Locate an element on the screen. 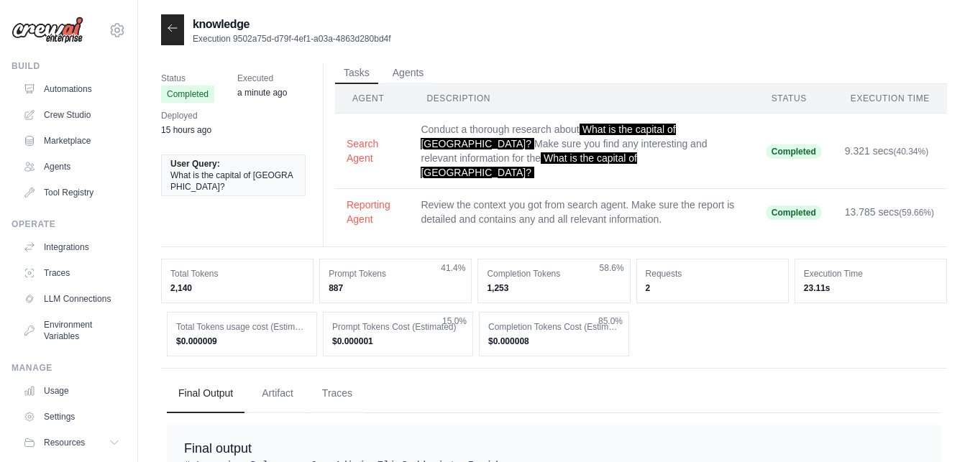  a: Usage is located at coordinates (71, 391).